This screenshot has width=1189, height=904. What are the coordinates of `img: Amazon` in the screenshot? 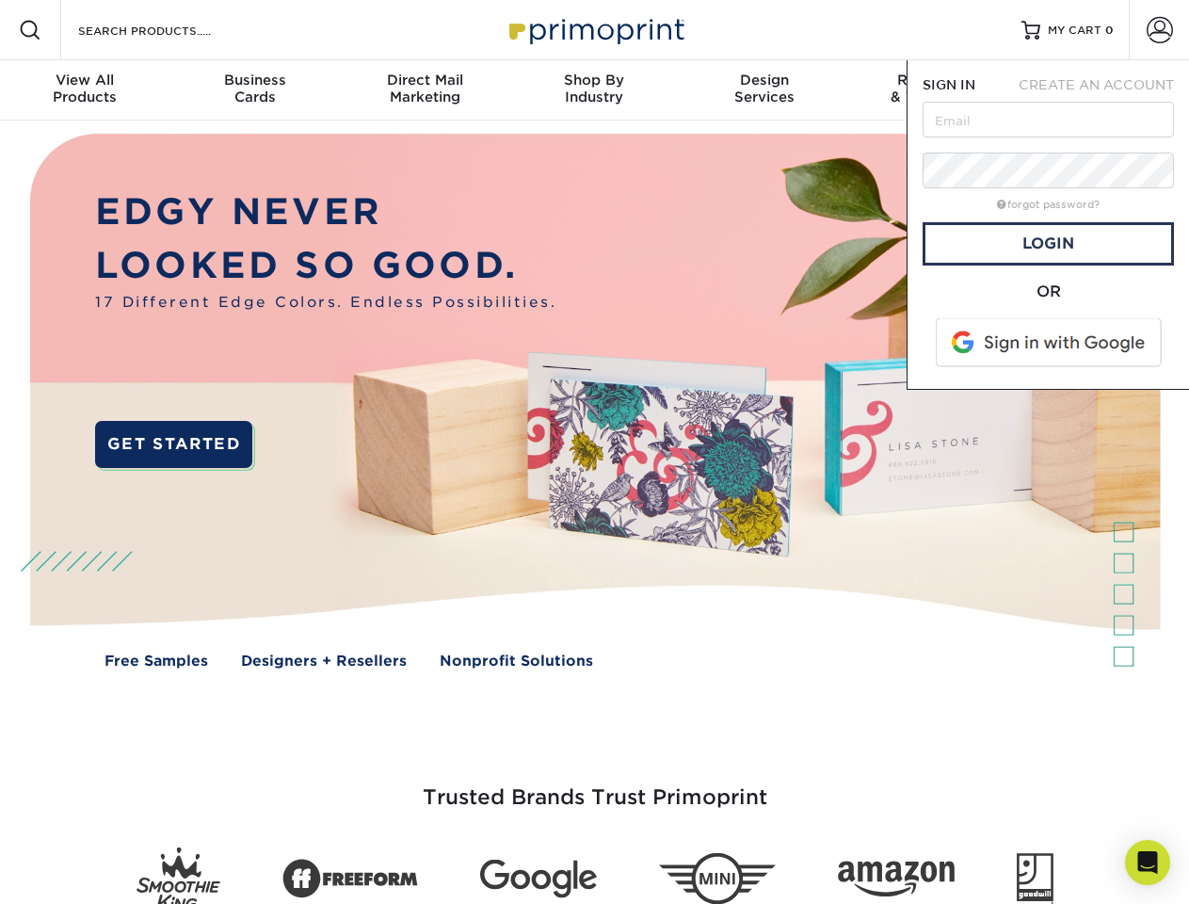 It's located at (896, 879).